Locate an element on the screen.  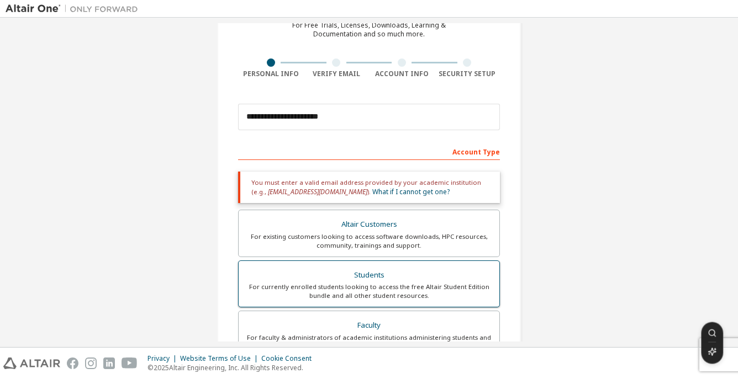
p: © 2025 Altair Engineering, Inc. All Rights Reserved. is located at coordinates (233, 368).